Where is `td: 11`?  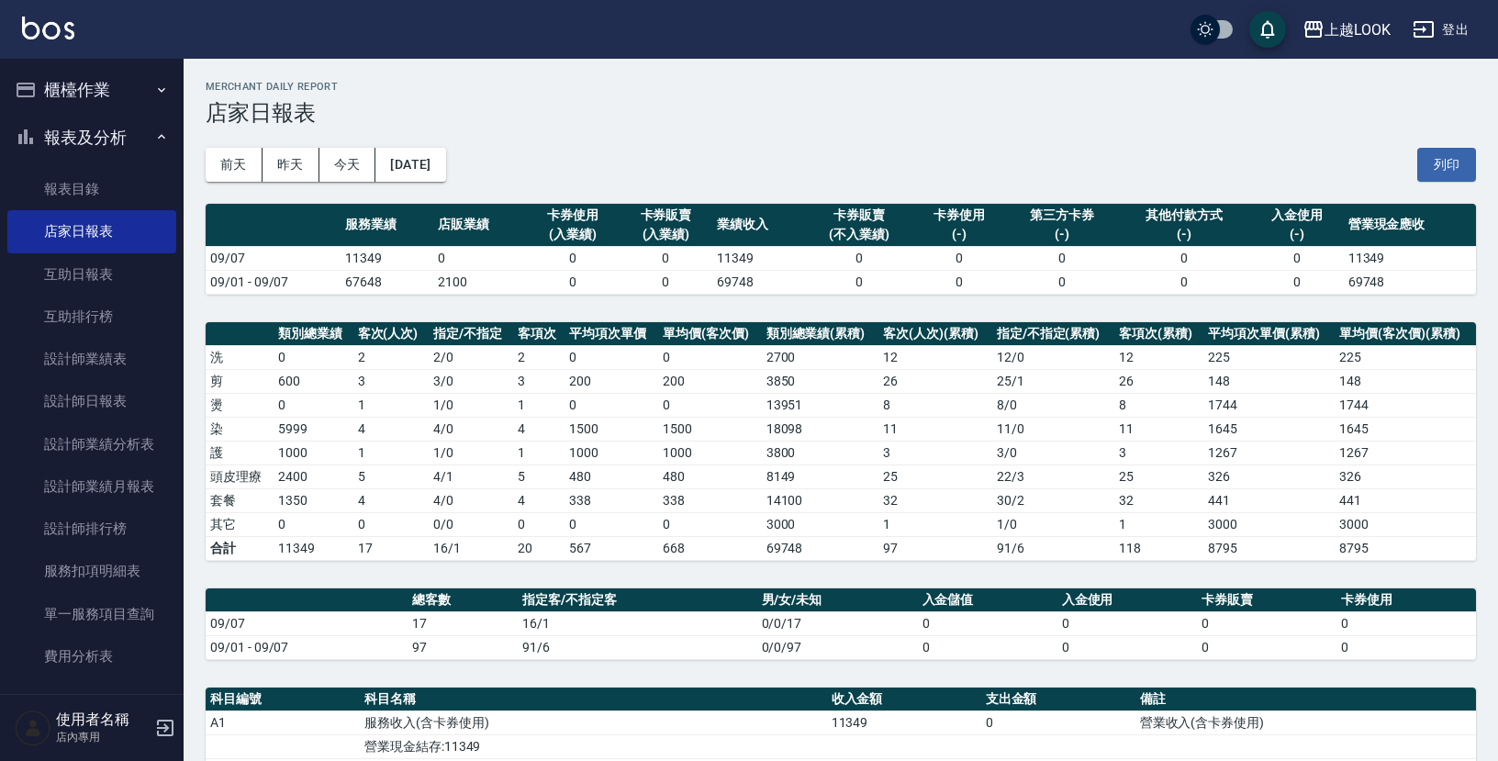 td: 11 is located at coordinates (934, 429).